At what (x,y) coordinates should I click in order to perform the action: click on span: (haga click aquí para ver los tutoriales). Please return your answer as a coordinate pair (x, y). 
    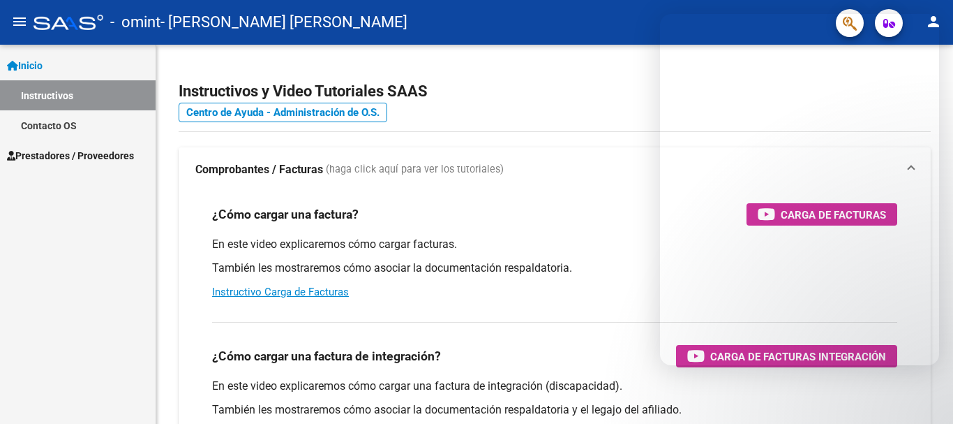
    Looking at the image, I should click on (414, 170).